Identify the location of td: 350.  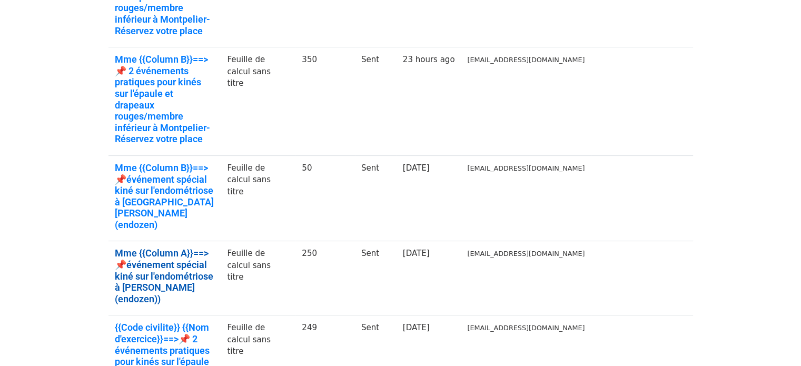
(325, 102).